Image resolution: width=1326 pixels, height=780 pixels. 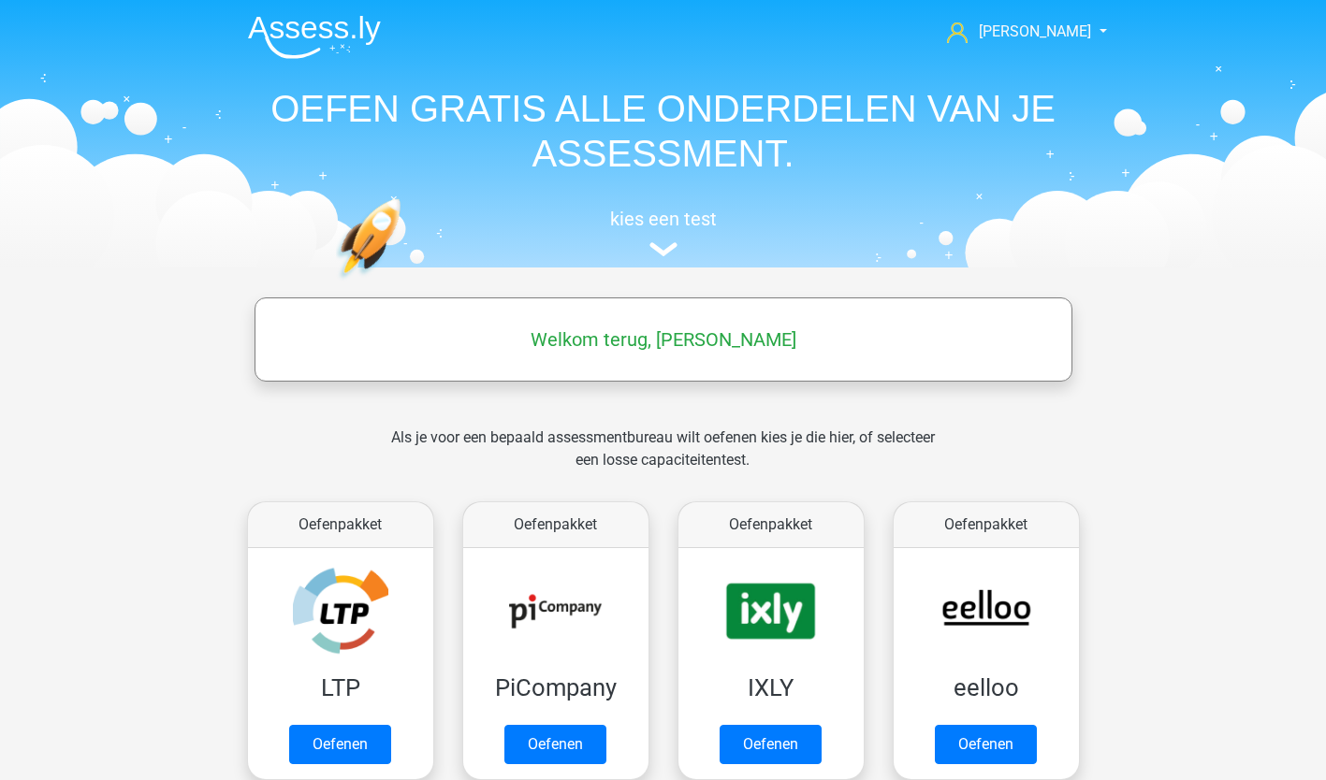 What do you see at coordinates (662, 460) in the screenshot?
I see `div: Als je voor een bepaald assessmentbureau wilt oefenen kies je die hier, of selecteer een losse ca...` at bounding box center [662, 460].